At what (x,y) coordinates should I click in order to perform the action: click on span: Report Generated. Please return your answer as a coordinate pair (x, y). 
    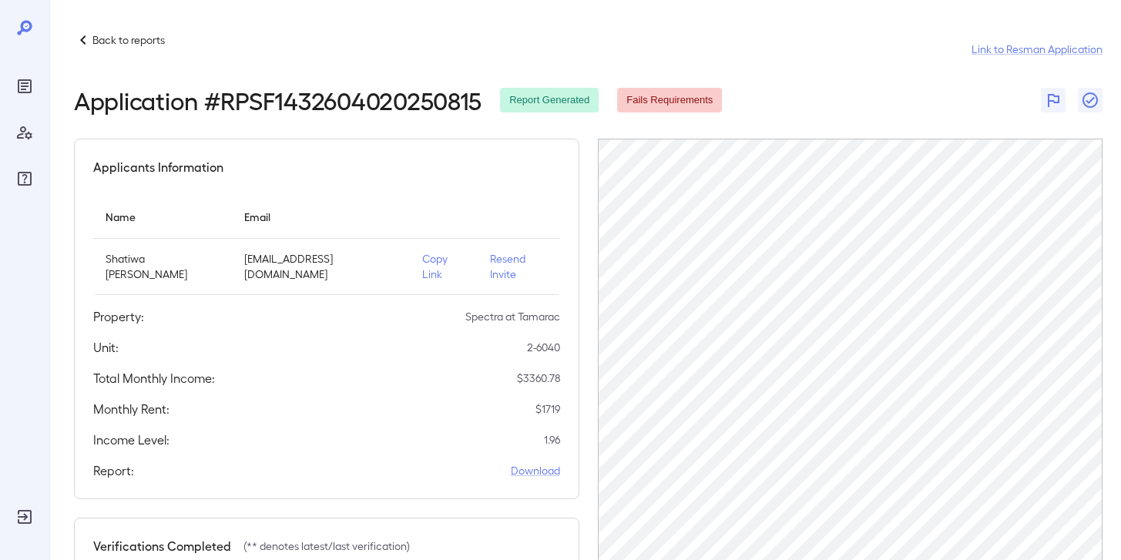
    Looking at the image, I should click on (549, 100).